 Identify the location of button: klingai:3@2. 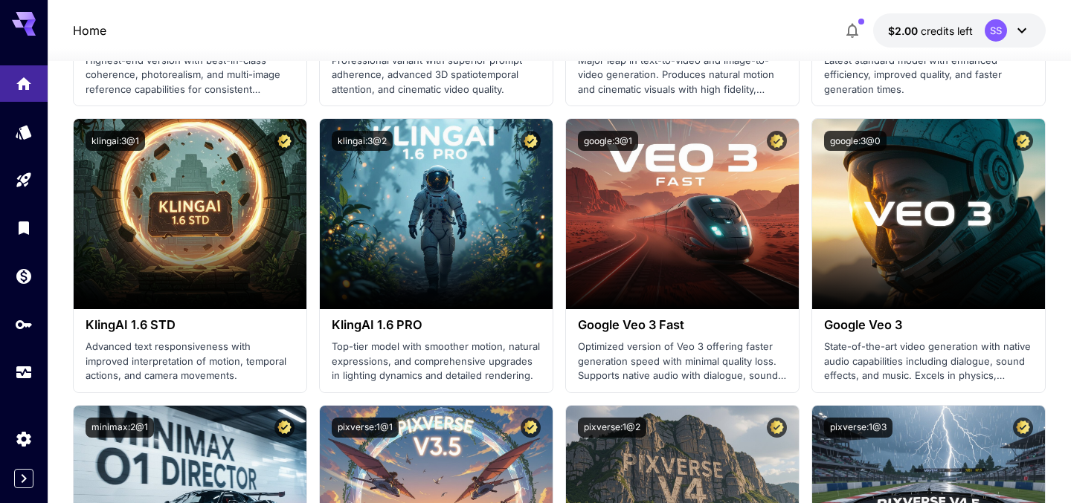
(362, 141).